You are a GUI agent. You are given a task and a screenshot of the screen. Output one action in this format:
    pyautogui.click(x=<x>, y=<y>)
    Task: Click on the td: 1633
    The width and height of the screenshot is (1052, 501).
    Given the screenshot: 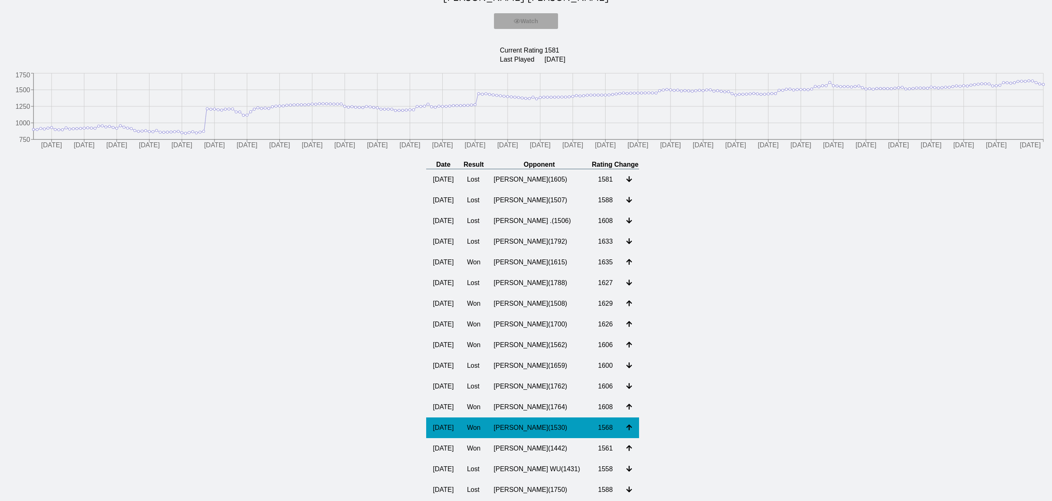 What is the action you would take?
    pyautogui.click(x=606, y=241)
    